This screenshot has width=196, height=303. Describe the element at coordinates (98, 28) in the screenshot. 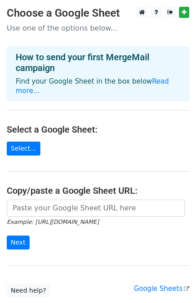

I see `p: Use one of the options below...` at that location.